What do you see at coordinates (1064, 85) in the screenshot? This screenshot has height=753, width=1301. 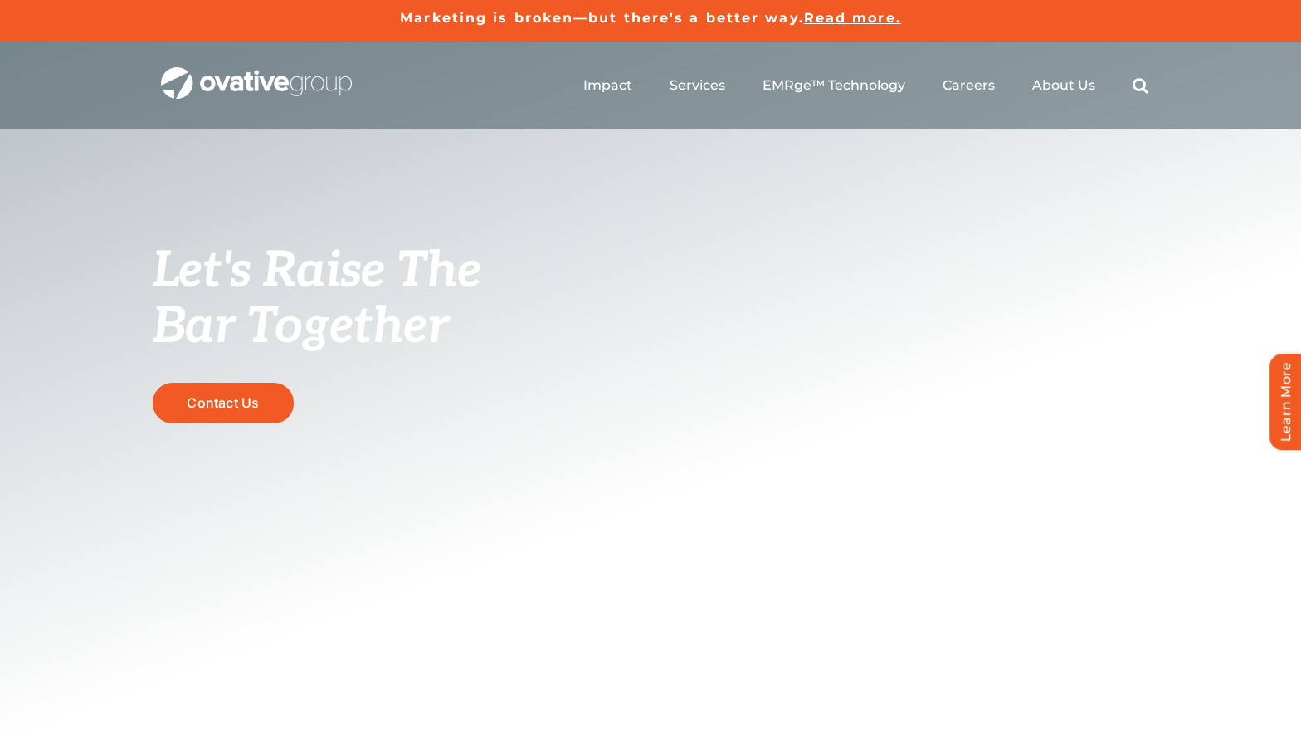 I see `a: About Us` at bounding box center [1064, 85].